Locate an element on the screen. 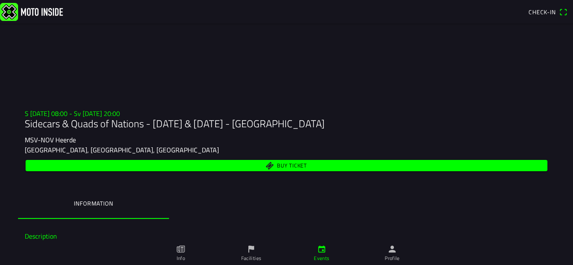 The width and height of the screenshot is (573, 265). ion-text: MSV-NOV Heerde is located at coordinates (50, 140).